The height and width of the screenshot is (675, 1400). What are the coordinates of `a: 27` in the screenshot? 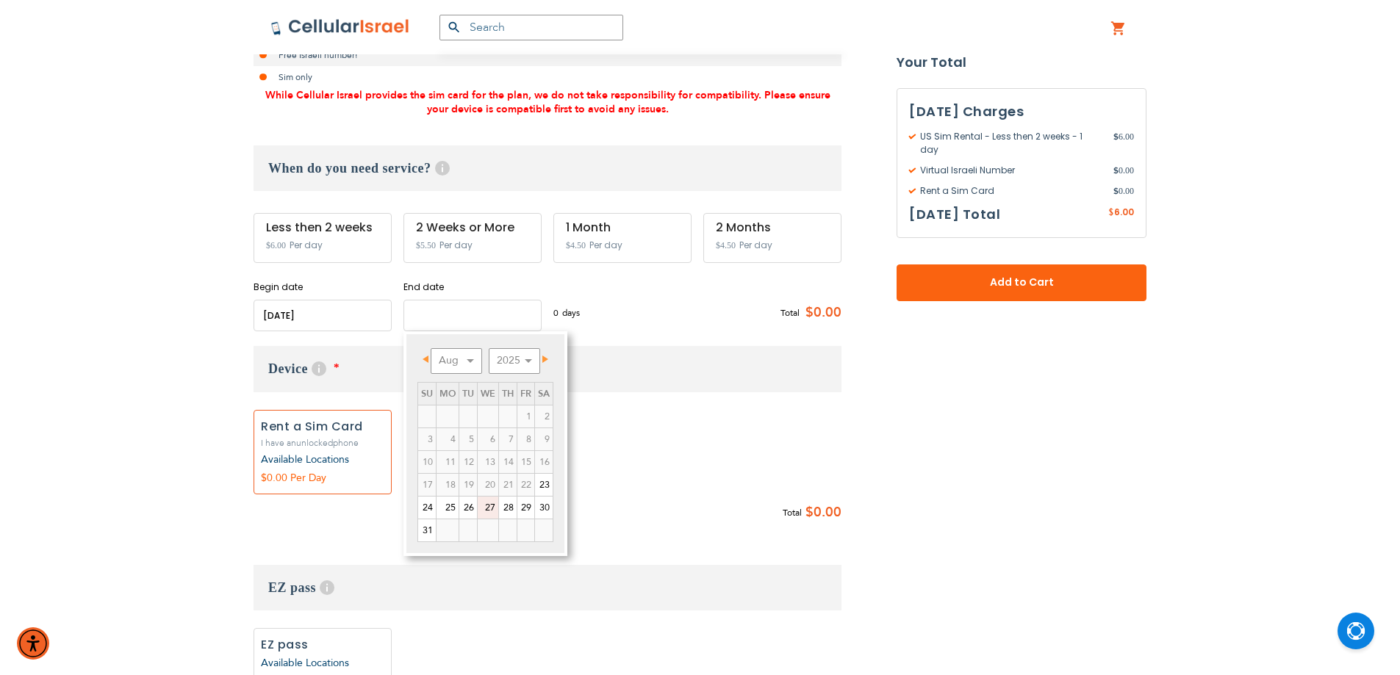 It's located at (488, 508).